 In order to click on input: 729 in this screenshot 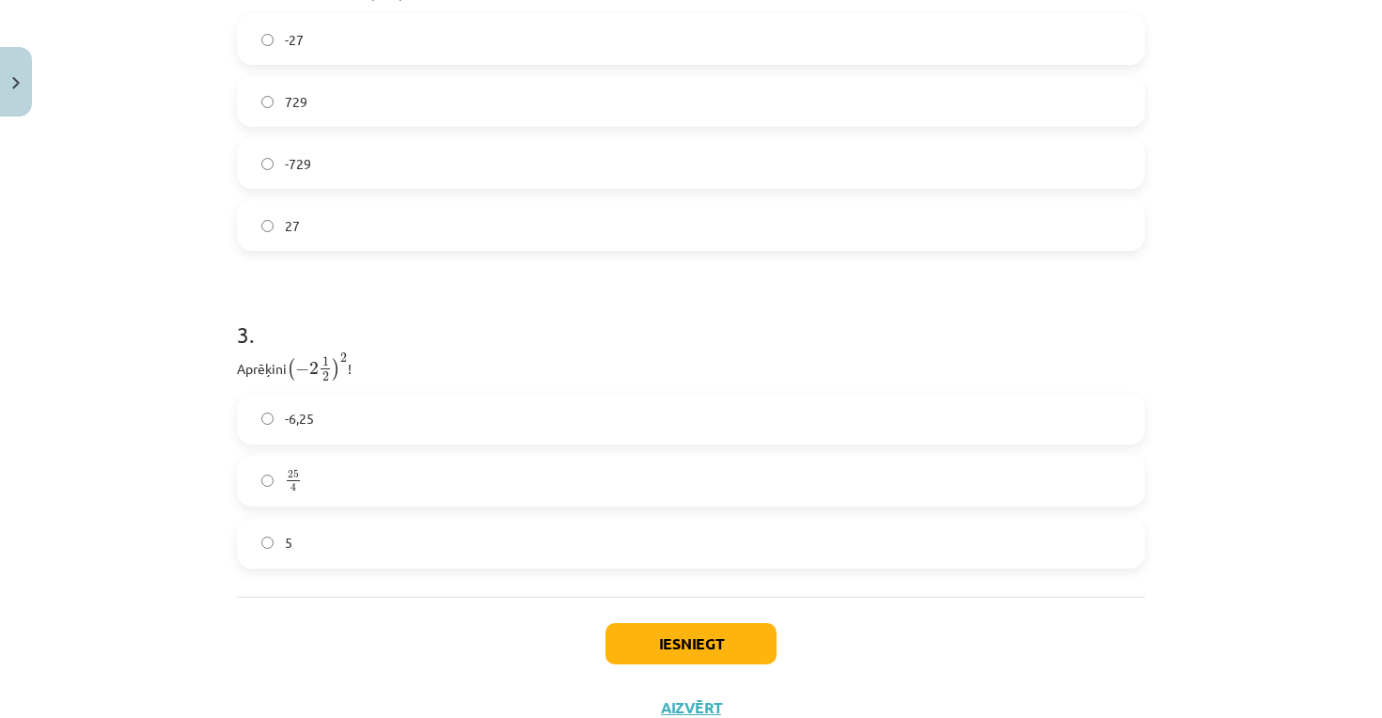, I will do `click(267, 102)`.